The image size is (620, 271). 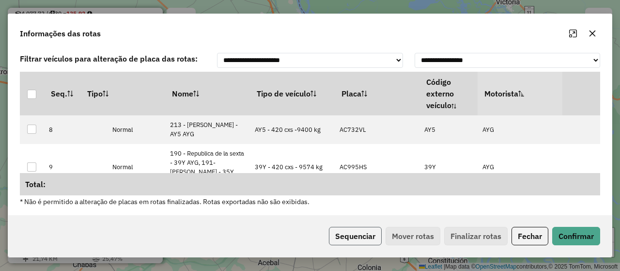 I want to click on td: 8, so click(x=62, y=129).